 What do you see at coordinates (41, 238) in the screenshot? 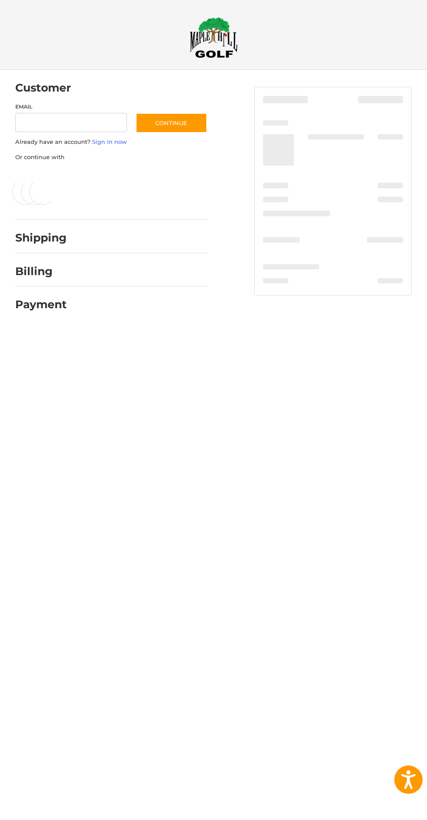
I see `h2: Shipping` at bounding box center [41, 238].